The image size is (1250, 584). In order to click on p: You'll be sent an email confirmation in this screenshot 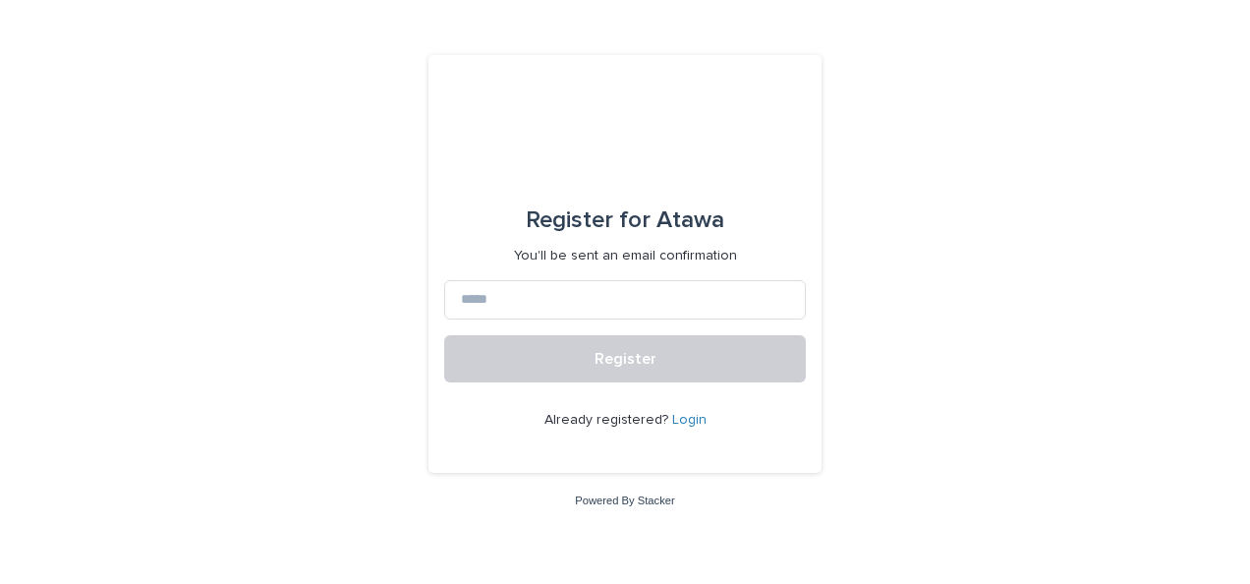, I will do `click(625, 256)`.